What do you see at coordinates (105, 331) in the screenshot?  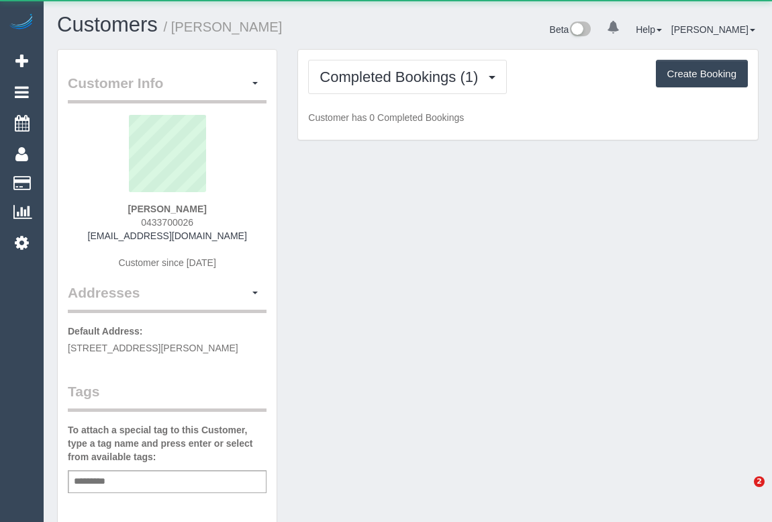 I see `label: Default Address:` at bounding box center [105, 331].